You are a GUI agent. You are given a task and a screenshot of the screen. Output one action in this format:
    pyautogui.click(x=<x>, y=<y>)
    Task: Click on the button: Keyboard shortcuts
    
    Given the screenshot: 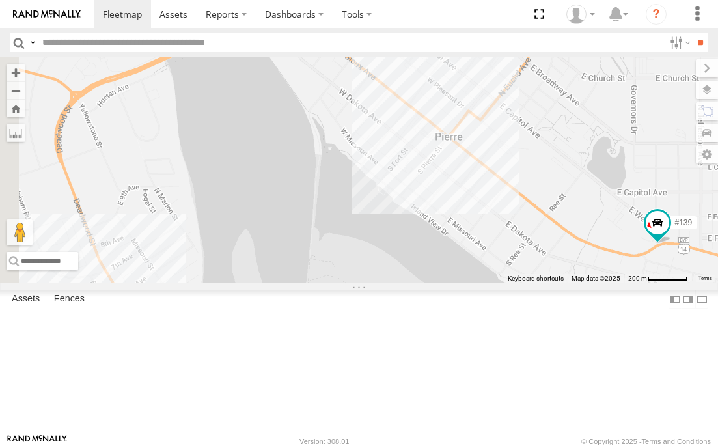 What is the action you would take?
    pyautogui.click(x=536, y=279)
    